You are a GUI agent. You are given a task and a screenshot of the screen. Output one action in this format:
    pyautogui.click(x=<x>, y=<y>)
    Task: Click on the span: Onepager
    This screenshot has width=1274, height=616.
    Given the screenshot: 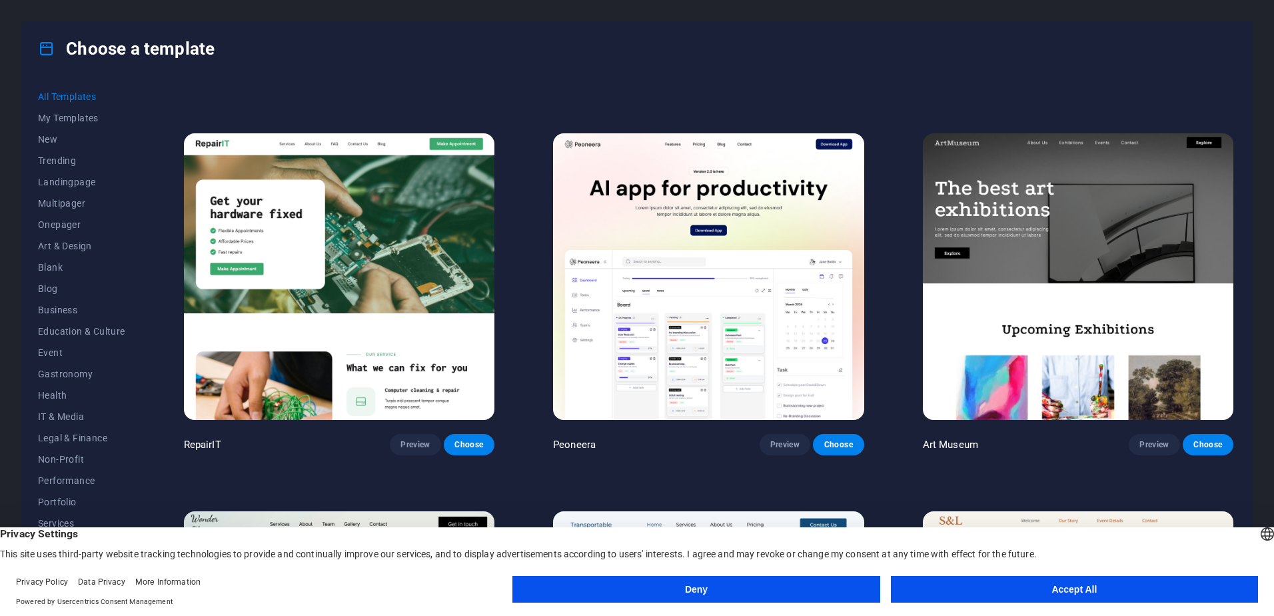 What is the action you would take?
    pyautogui.click(x=81, y=225)
    